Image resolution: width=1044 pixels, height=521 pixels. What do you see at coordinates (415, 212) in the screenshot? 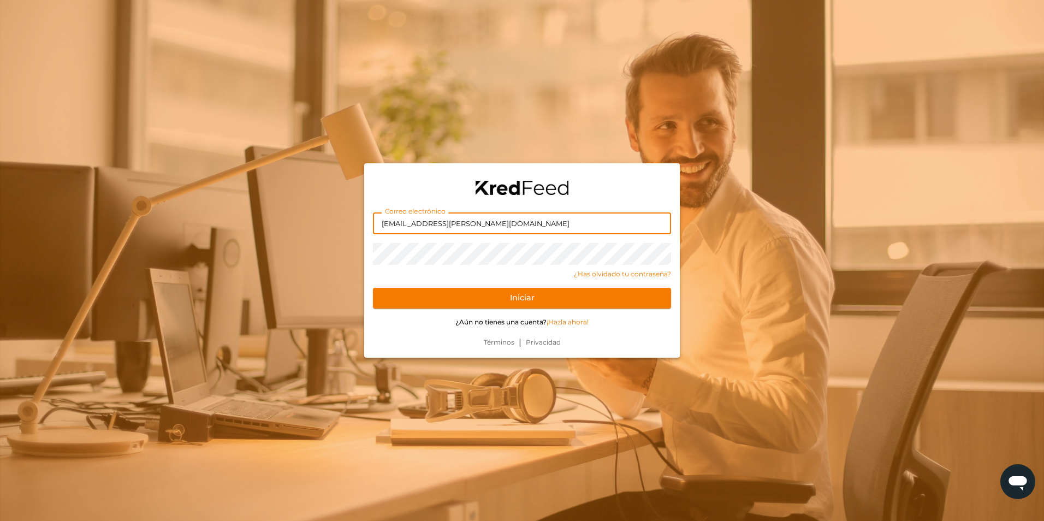
I see `label: Correo electrónico` at bounding box center [415, 212].